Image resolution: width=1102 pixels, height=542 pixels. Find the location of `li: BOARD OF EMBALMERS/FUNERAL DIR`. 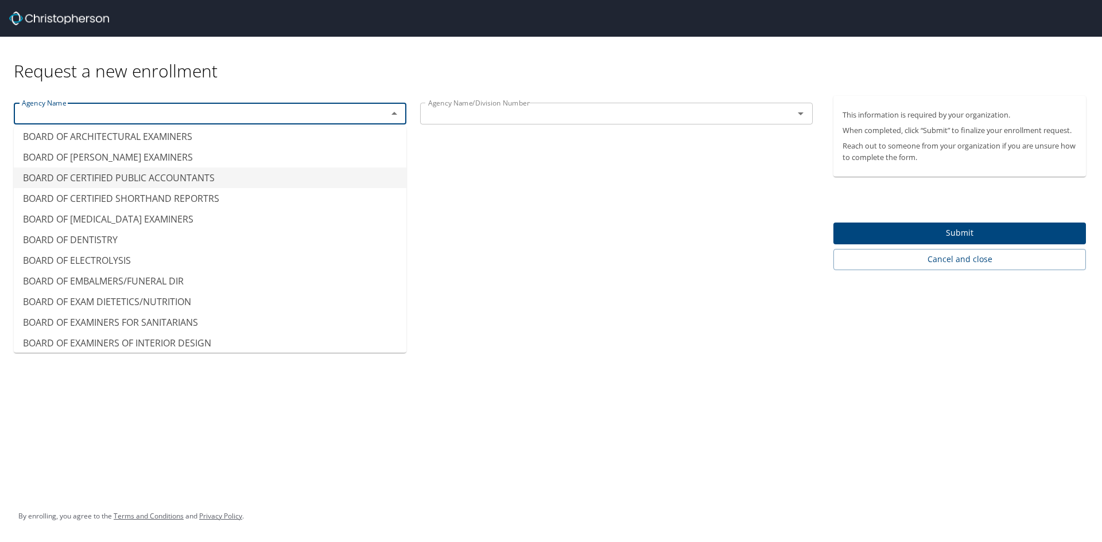

li: BOARD OF EMBALMERS/FUNERAL DIR is located at coordinates (210, 281).